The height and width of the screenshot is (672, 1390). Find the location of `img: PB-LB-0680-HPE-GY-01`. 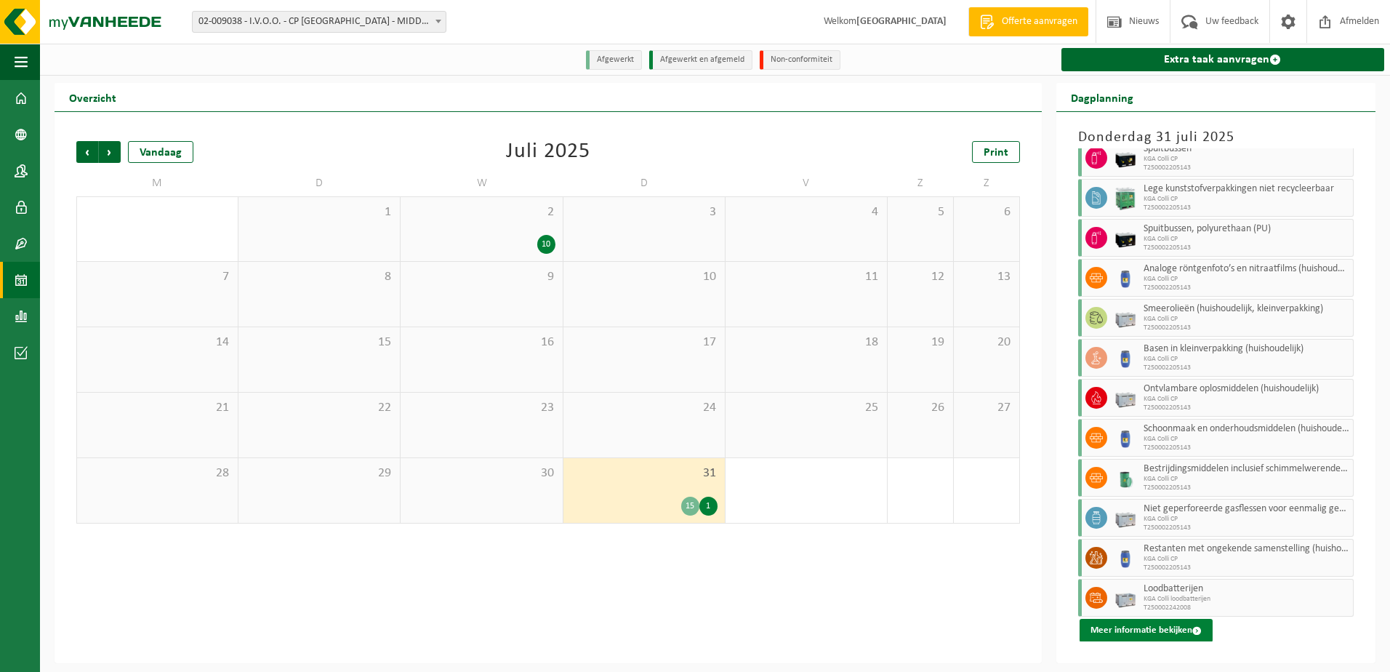

img: PB-LB-0680-HPE-GY-01 is located at coordinates (1125, 598).